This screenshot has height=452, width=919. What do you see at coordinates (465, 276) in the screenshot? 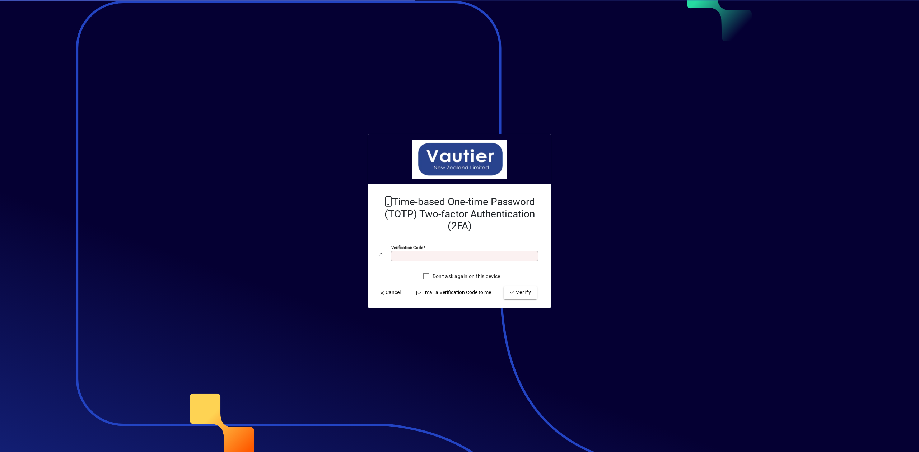
I see `label: Don't ask again on this device` at bounding box center [465, 276].